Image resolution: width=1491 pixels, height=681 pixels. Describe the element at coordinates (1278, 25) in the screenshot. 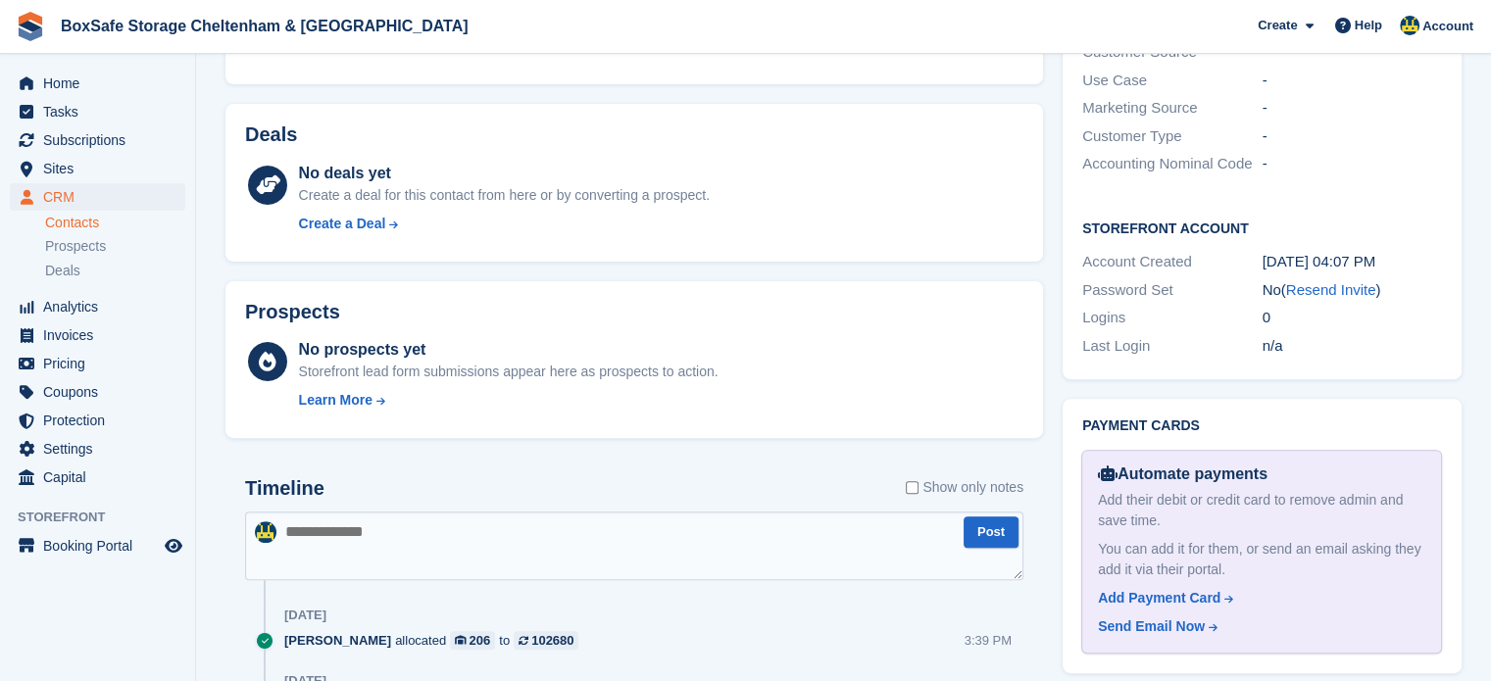

I see `span: Create` at that location.